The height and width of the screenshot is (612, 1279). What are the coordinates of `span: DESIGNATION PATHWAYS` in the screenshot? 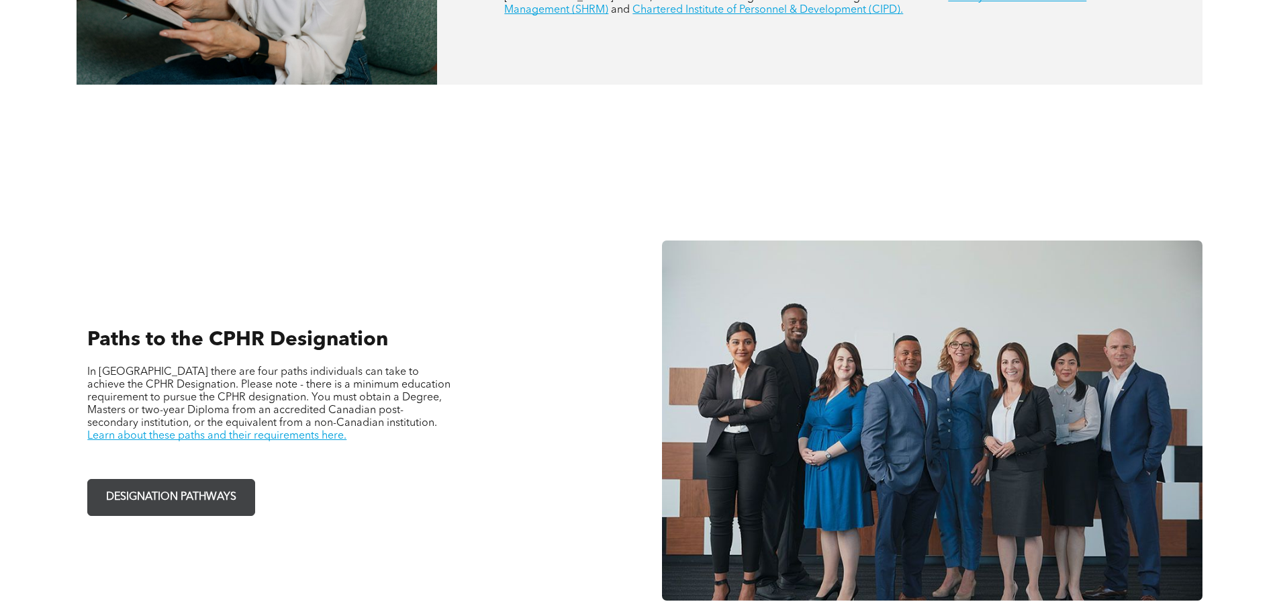 It's located at (171, 497).